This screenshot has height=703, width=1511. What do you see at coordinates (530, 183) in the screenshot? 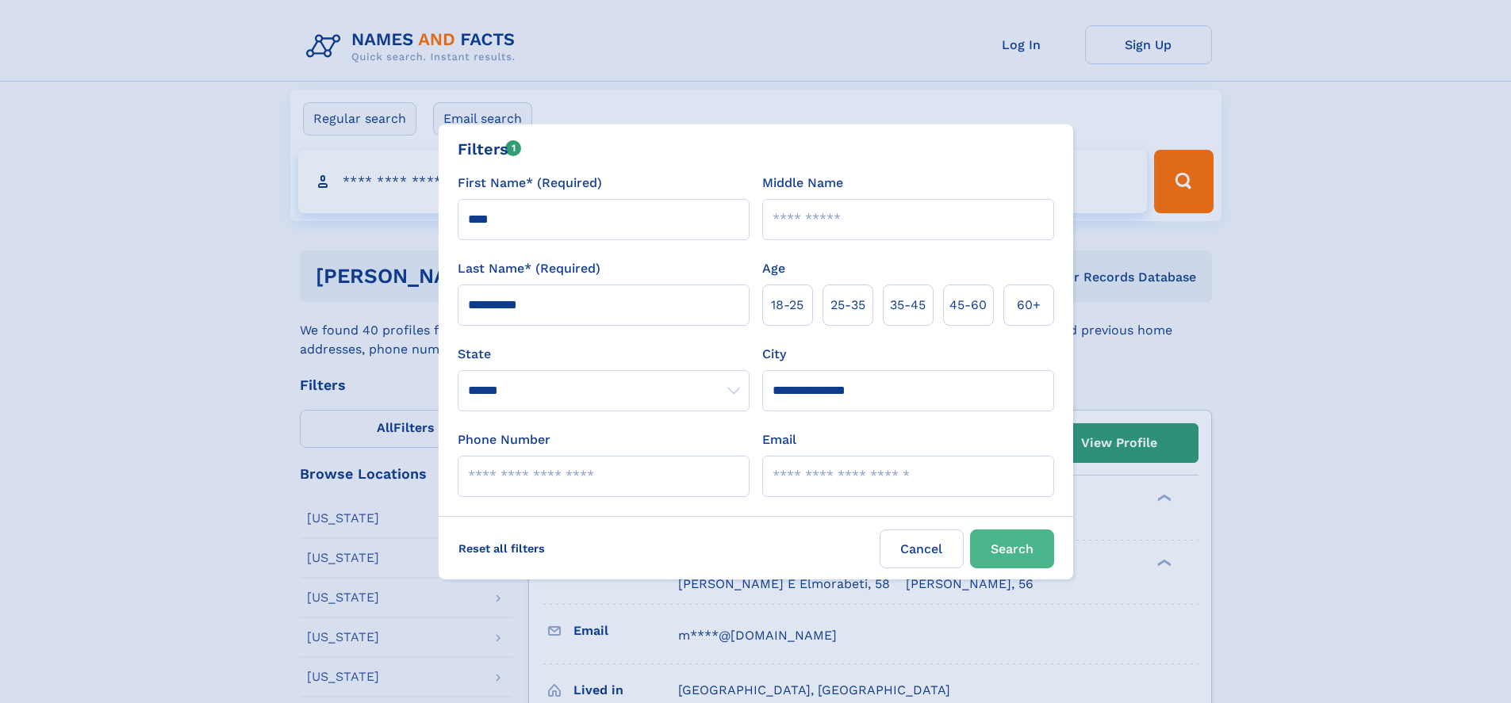
I see `label: First Name* (Required)` at bounding box center [530, 183].